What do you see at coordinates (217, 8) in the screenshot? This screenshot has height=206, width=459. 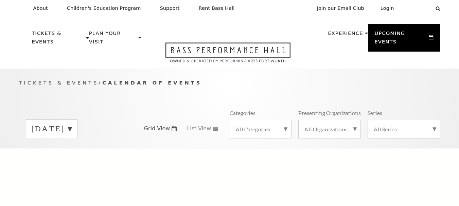 I see `p: Rent Bass Hall` at bounding box center [217, 8].